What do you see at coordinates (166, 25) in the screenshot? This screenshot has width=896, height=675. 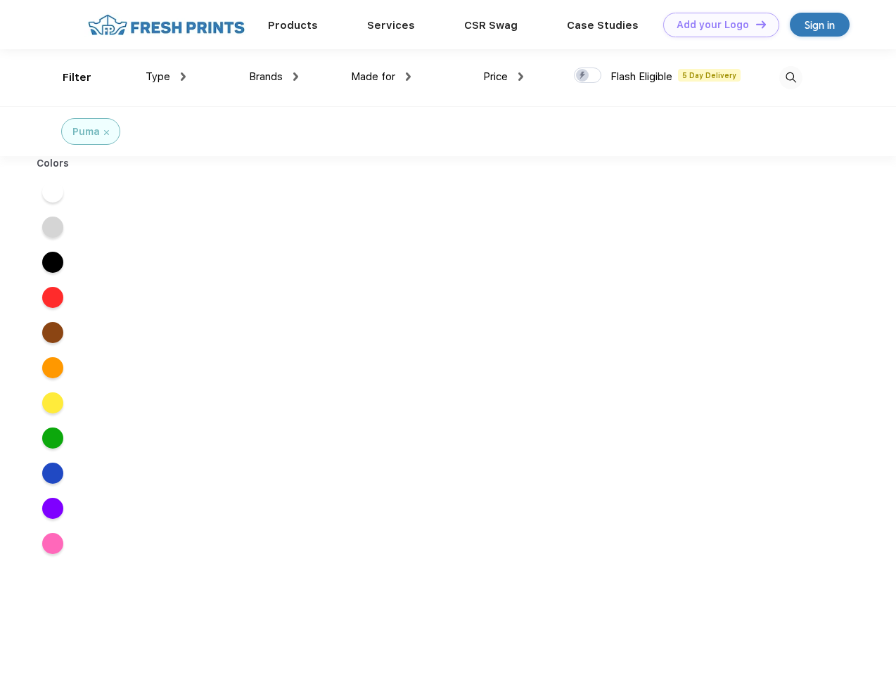 I see `img: fo%20logo%202.webp` at bounding box center [166, 25].